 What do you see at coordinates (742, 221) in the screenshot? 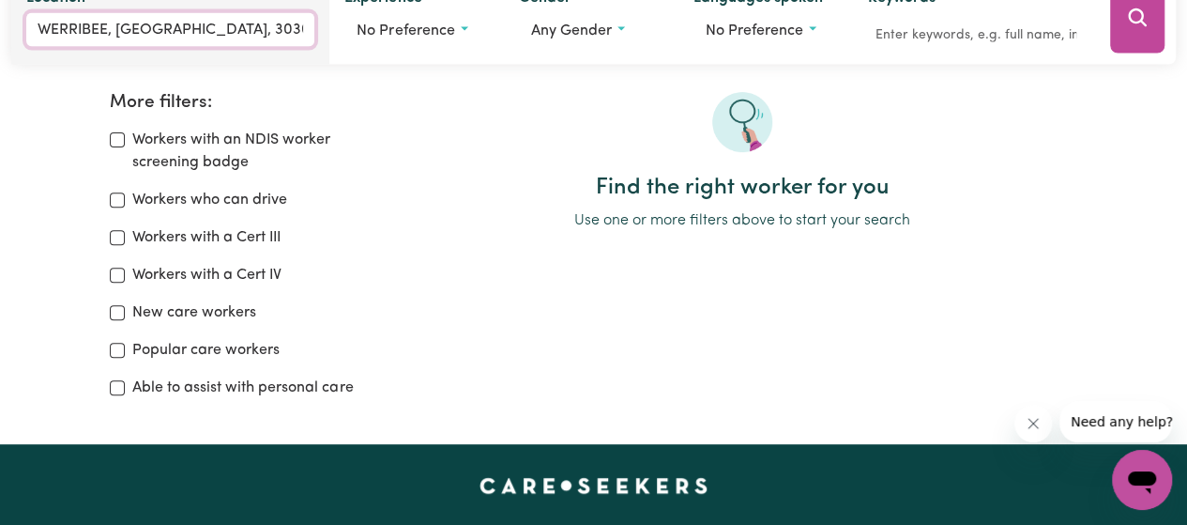
I see `p: Use one or more filters above to start your search` at bounding box center [742, 221].